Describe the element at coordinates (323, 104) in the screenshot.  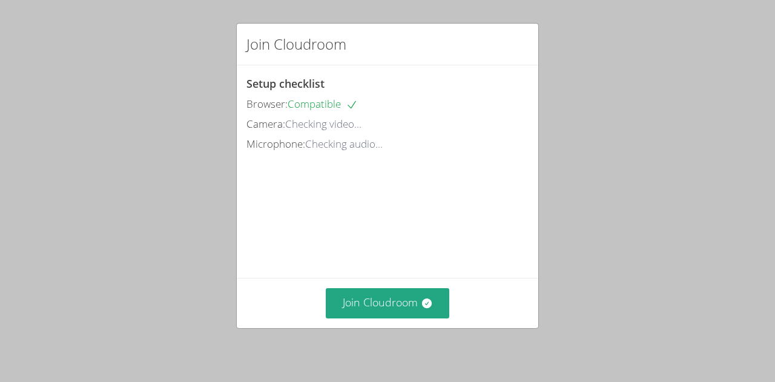
I see `span: Compatible` at that location.